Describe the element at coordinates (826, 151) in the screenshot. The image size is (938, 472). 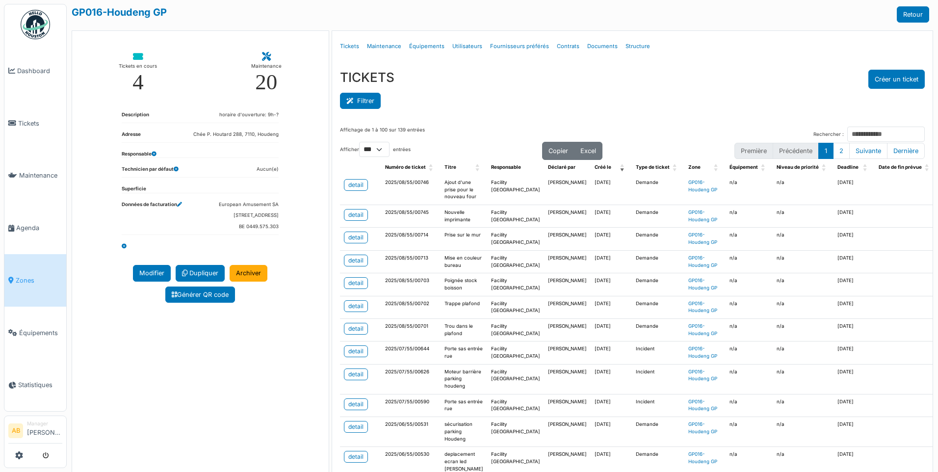
I see `button: 1` at that location.